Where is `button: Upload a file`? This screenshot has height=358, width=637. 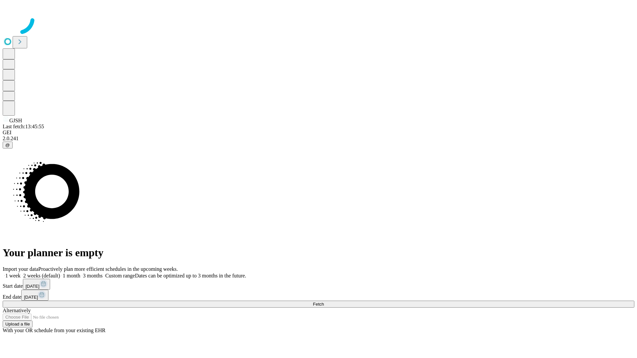 button: Upload a file is located at coordinates (18, 324).